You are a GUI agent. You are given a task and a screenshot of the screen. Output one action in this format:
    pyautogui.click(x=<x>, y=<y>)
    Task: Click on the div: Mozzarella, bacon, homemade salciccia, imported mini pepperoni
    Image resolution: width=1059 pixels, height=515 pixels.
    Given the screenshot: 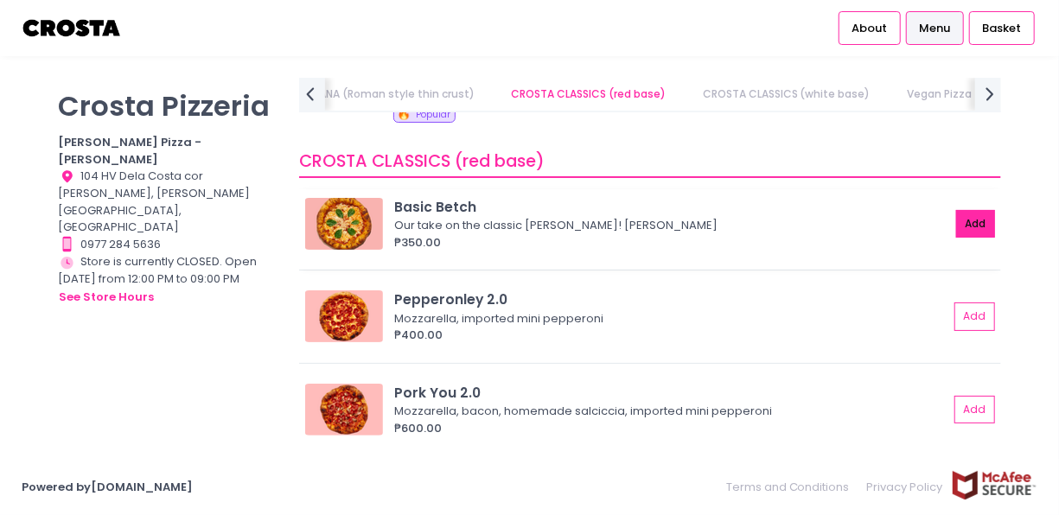 What is the action you would take?
    pyautogui.click(x=668, y=412)
    